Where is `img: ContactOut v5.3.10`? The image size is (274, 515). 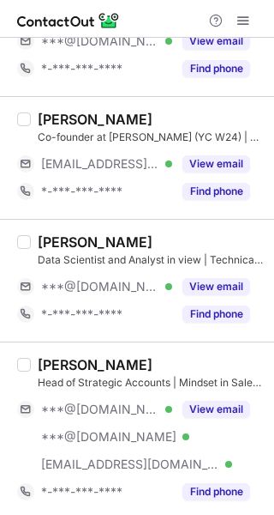 img: ContactOut v5.3.10 is located at coordinates (69, 21).